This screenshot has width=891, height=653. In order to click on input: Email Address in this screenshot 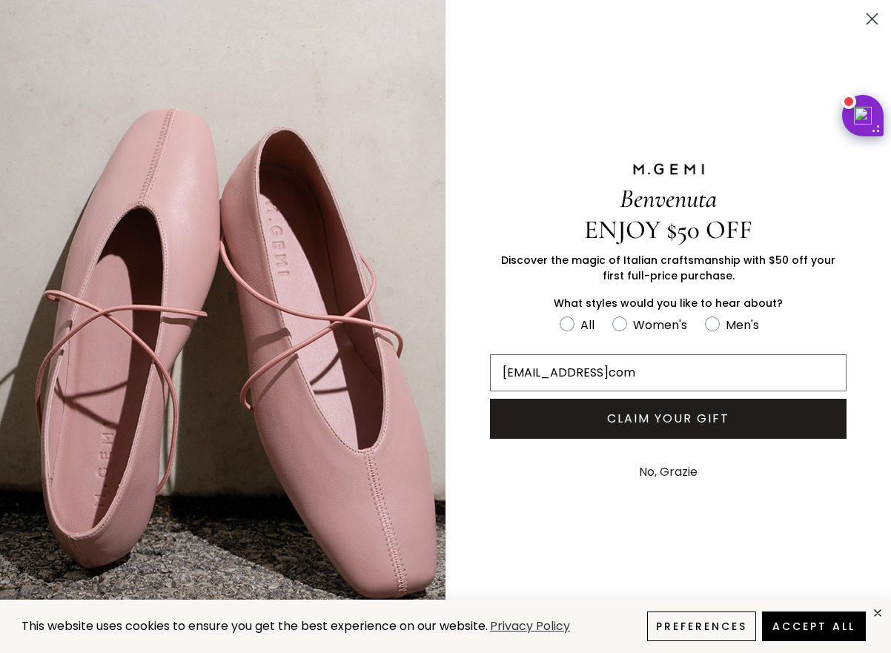, I will do `click(668, 373)`.